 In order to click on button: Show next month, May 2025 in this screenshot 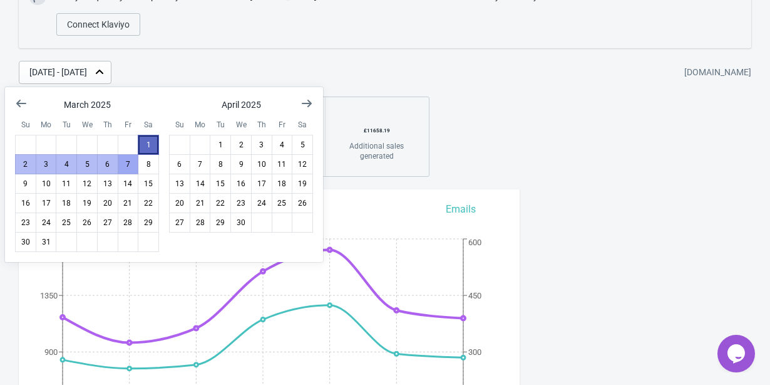, I will do `click(307, 103)`.